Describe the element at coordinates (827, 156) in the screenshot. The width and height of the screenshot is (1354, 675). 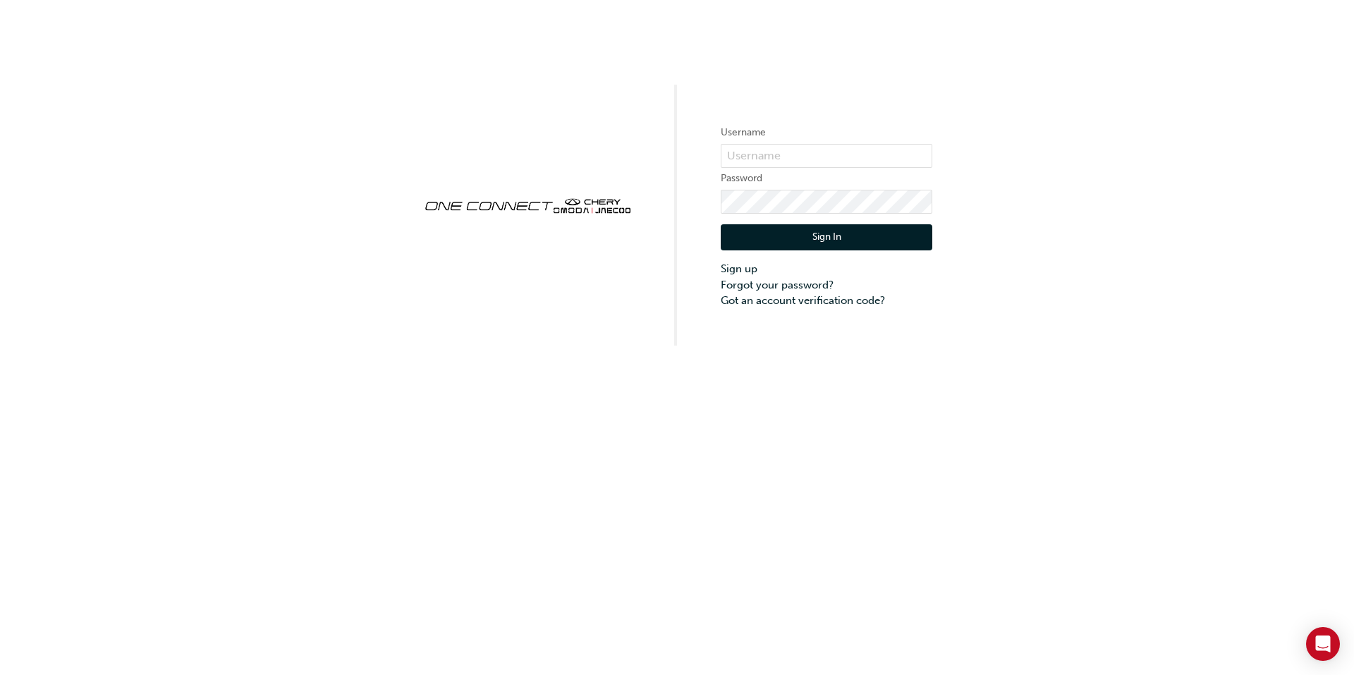
I see `input: Username` at that location.